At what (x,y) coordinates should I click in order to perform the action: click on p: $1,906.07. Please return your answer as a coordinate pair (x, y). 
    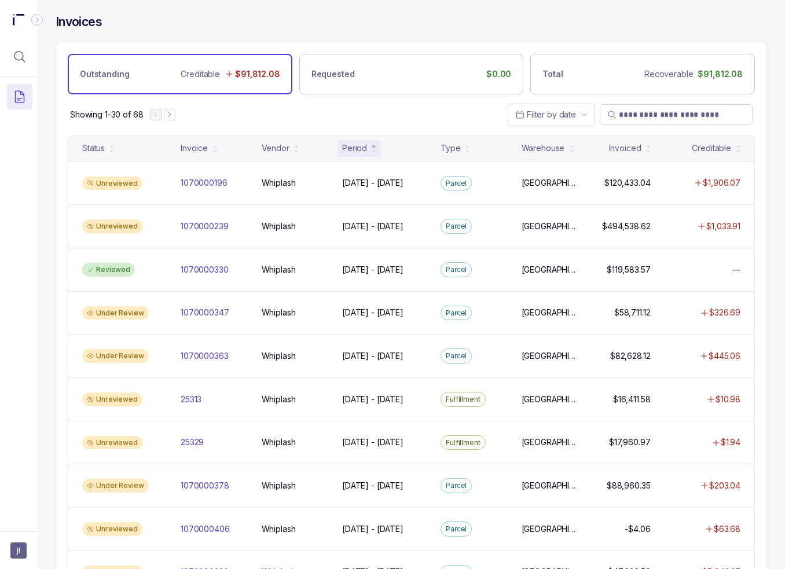
    Looking at the image, I should click on (722, 183).